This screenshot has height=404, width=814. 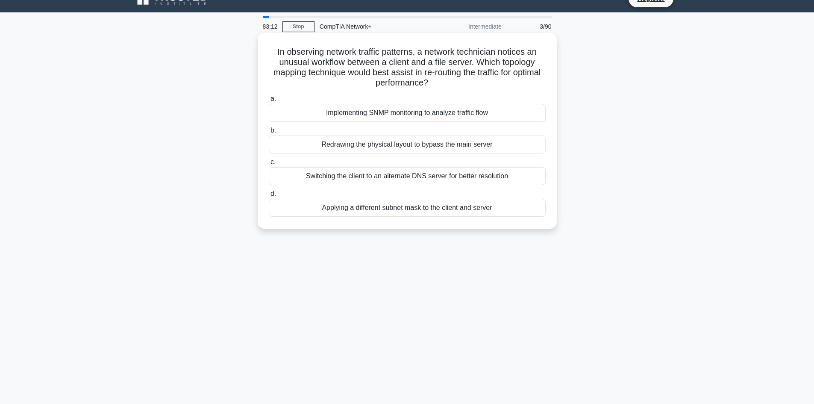 What do you see at coordinates (298, 26) in the screenshot?
I see `a: Stop` at bounding box center [298, 26].